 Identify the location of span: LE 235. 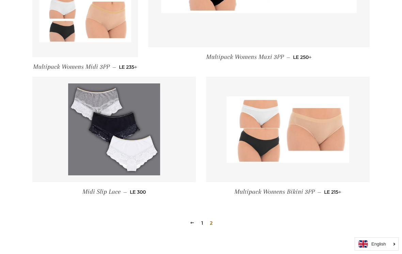
(128, 67).